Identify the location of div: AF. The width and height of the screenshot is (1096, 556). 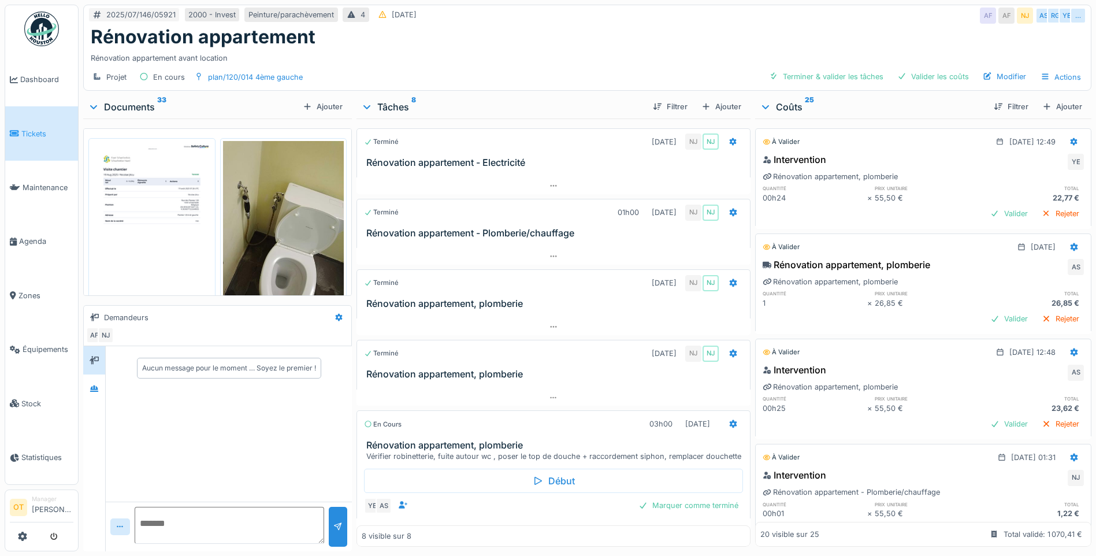
(94, 335).